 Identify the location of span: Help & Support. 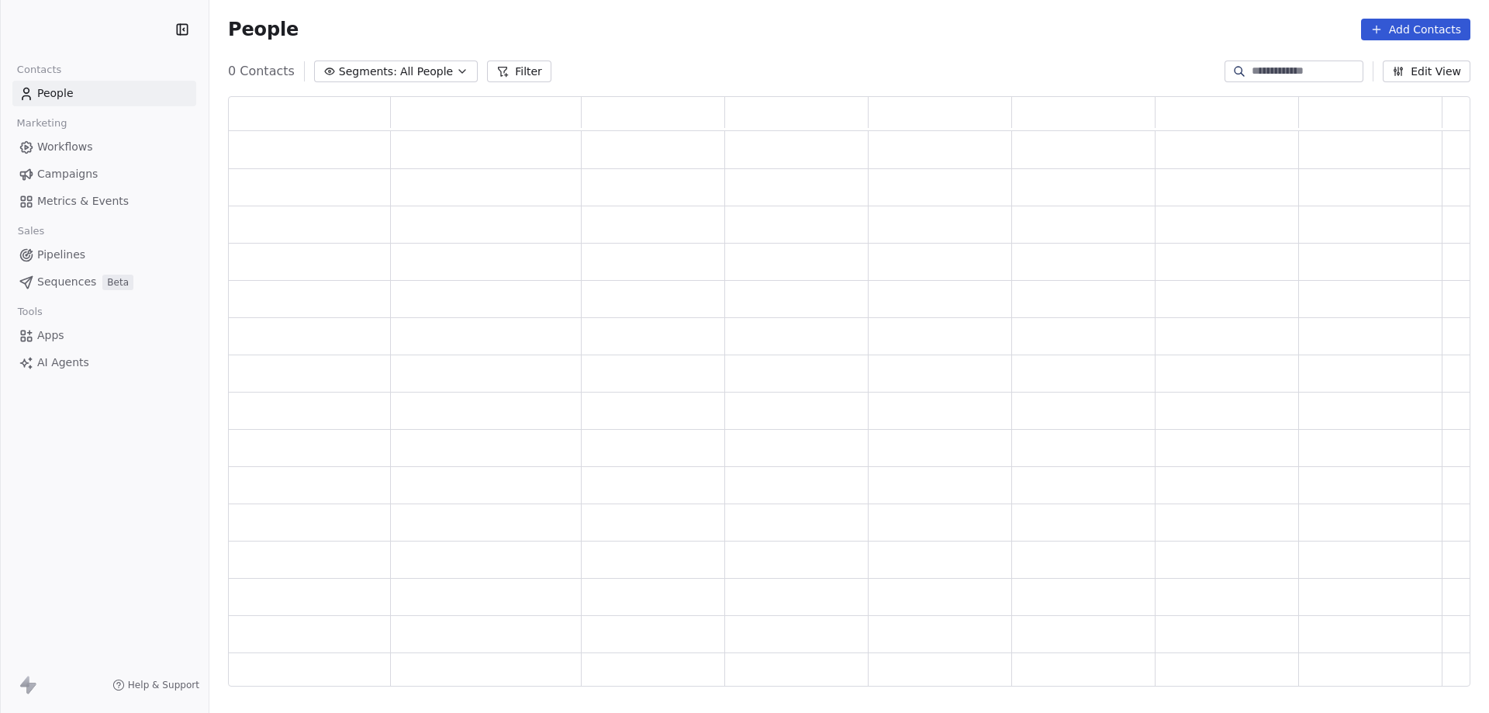
(164, 685).